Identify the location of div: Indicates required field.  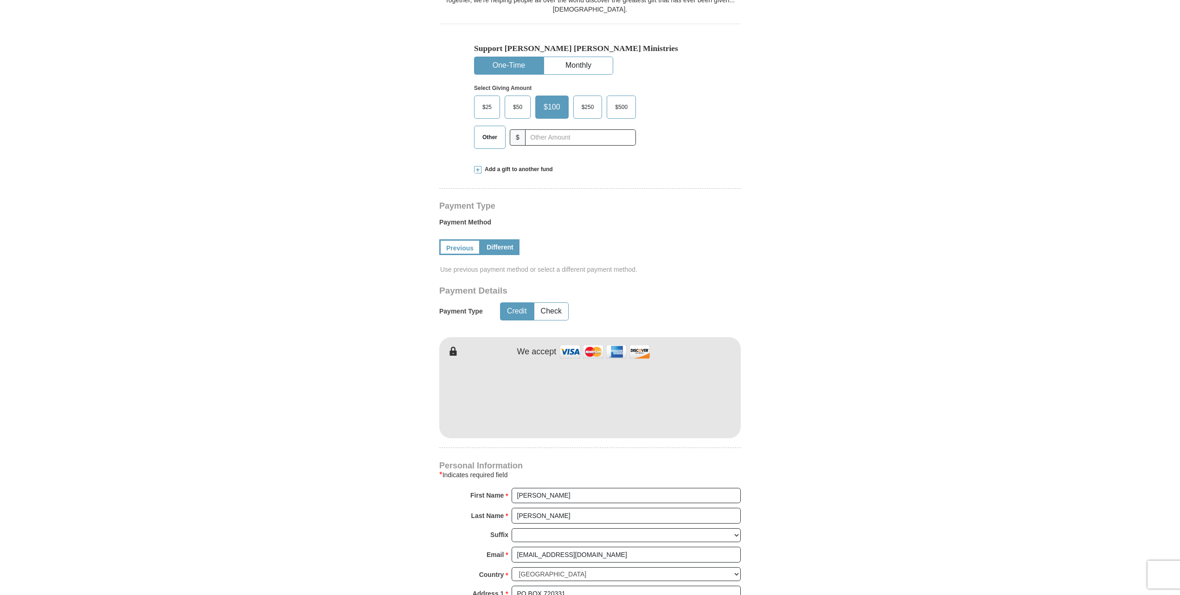
(590, 475).